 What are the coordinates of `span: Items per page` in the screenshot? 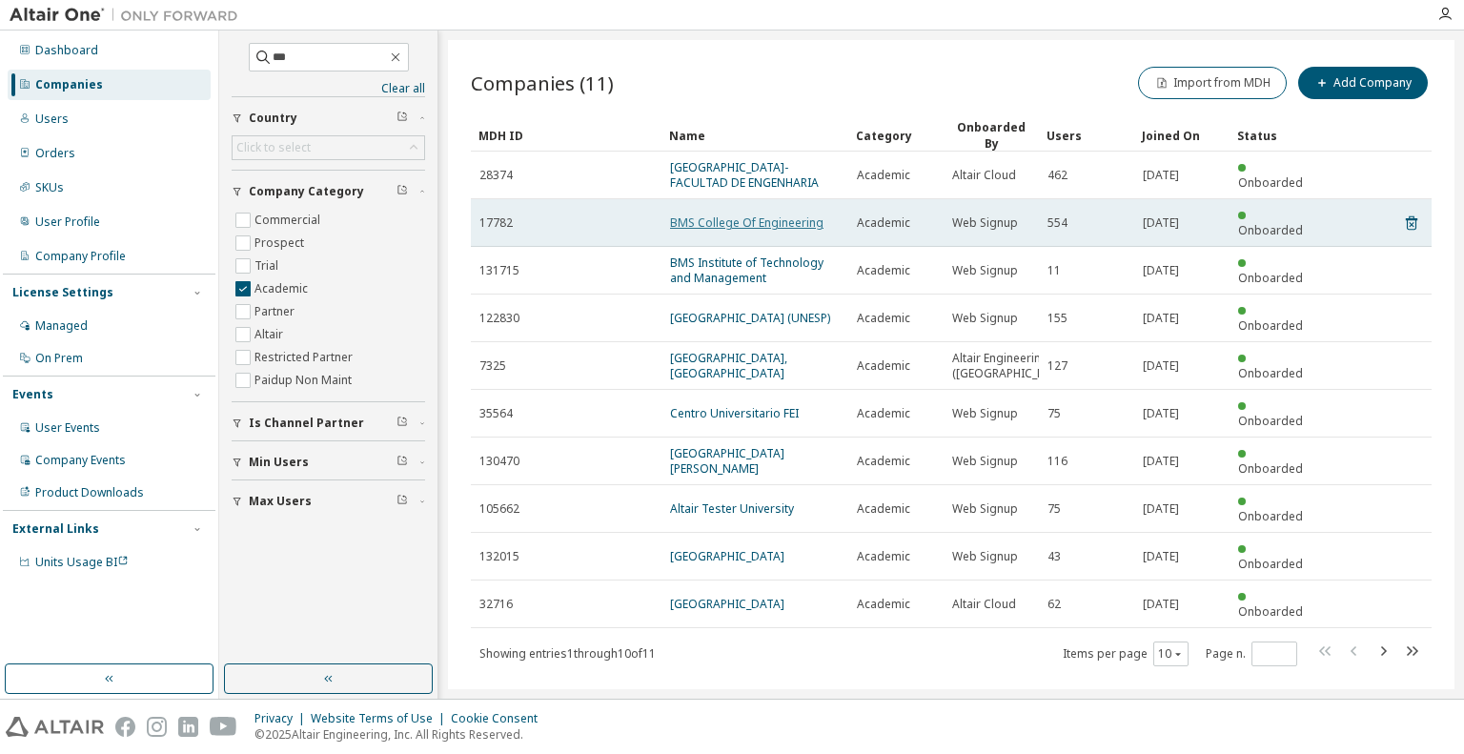 It's located at (1126, 654).